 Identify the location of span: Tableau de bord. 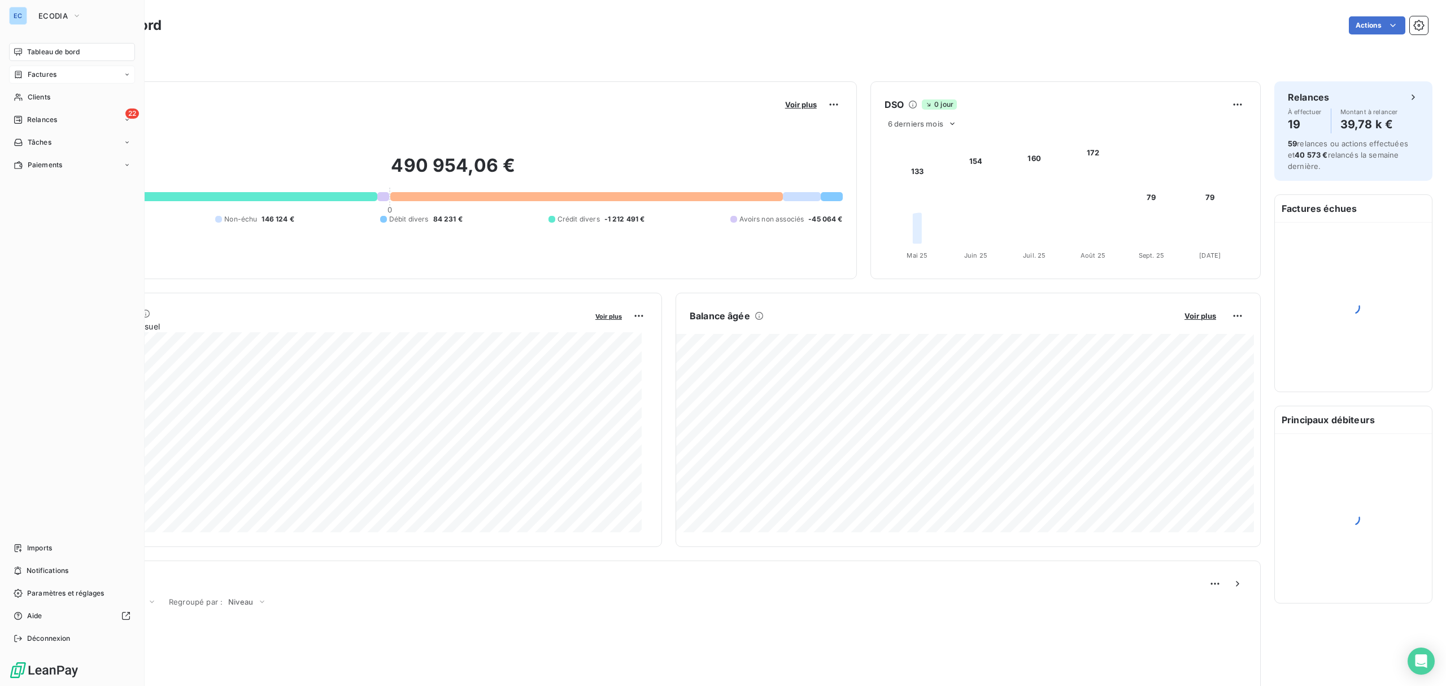
(53, 52).